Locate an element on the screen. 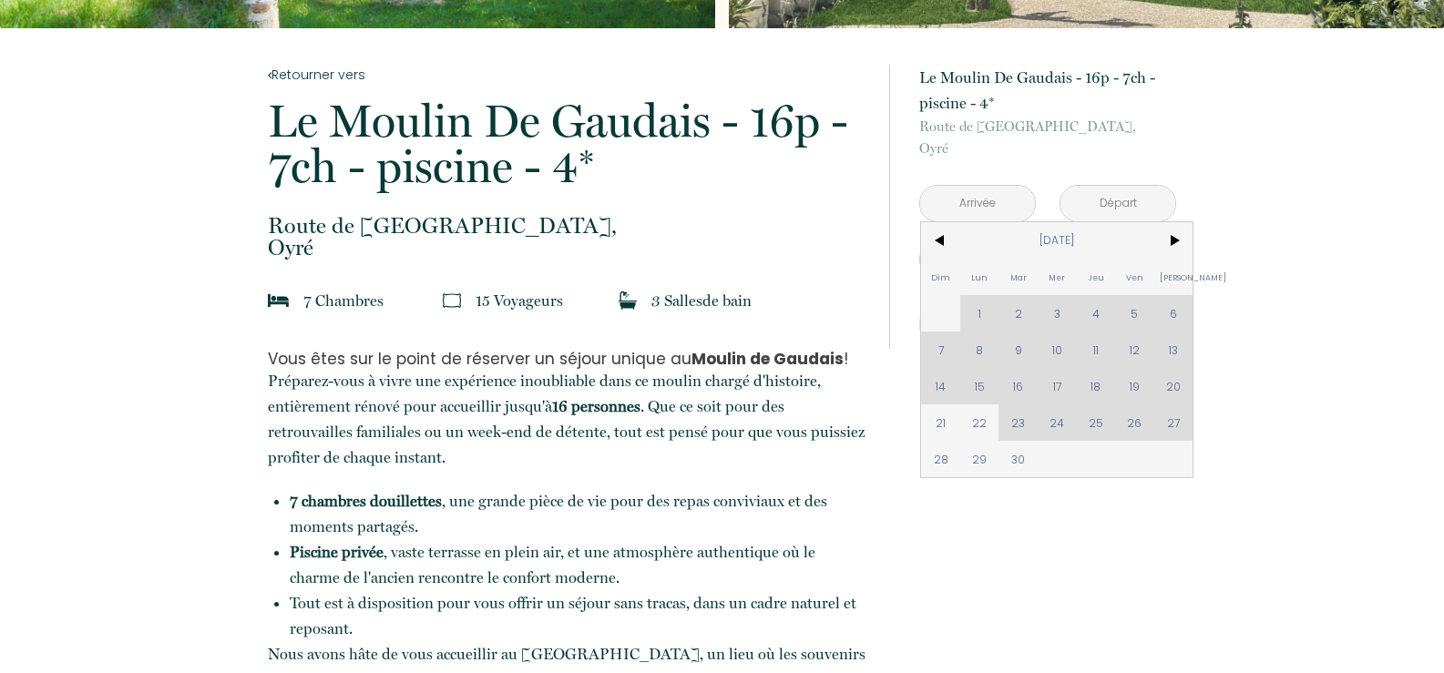 This screenshot has width=1444, height=673. strong: 7 chambres douillettes is located at coordinates (365, 501).